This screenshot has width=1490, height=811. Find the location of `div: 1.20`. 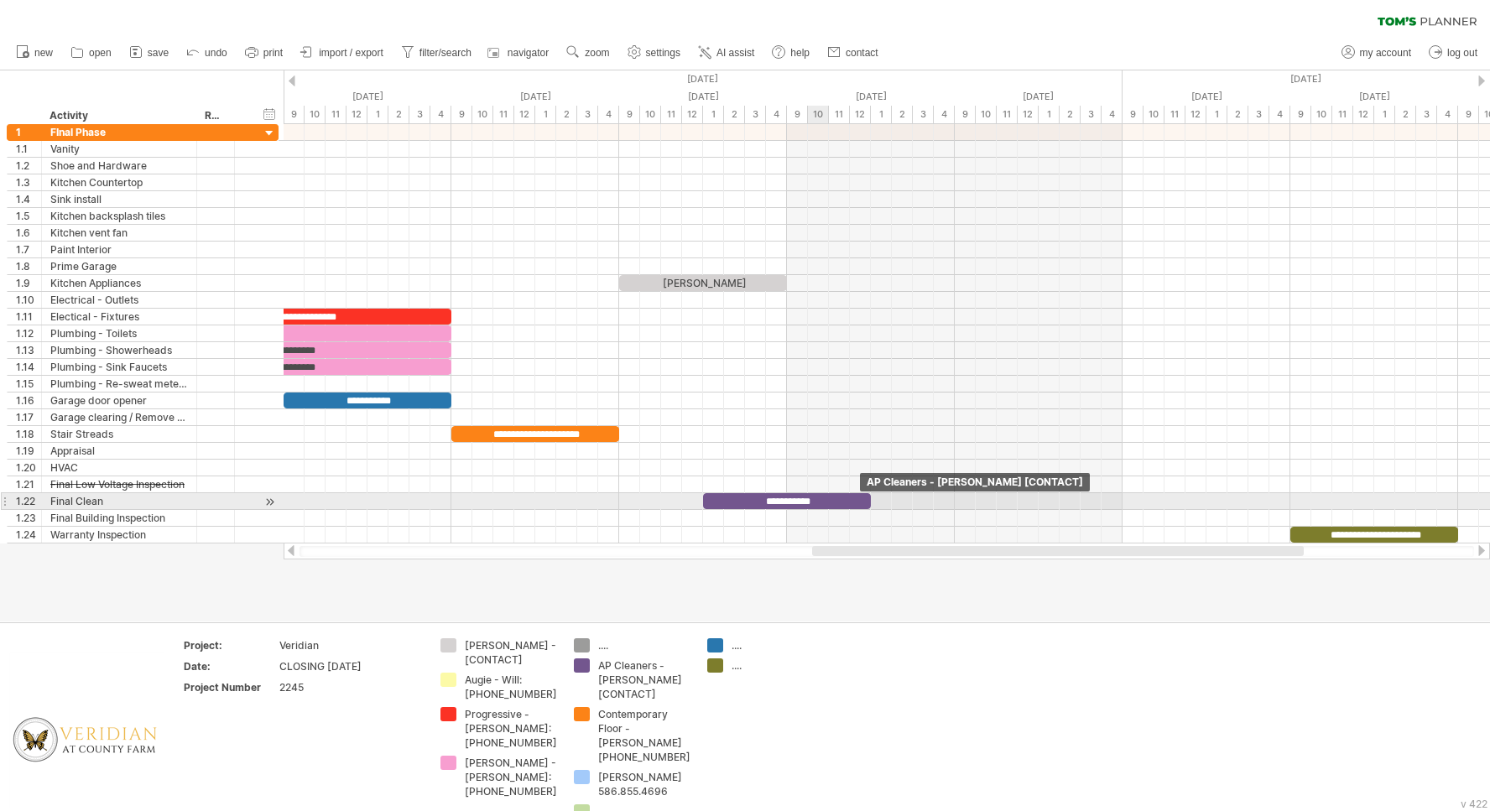

div: 1.20 is located at coordinates (29, 467).